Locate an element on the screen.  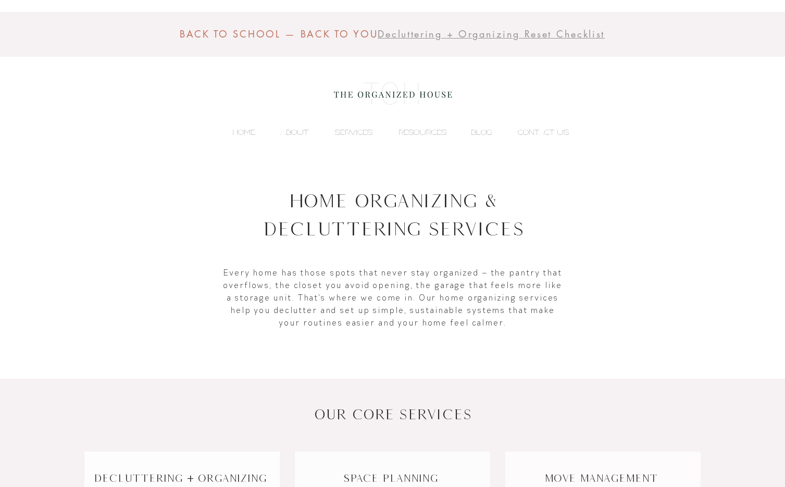
a: BLOG is located at coordinates (474, 132).